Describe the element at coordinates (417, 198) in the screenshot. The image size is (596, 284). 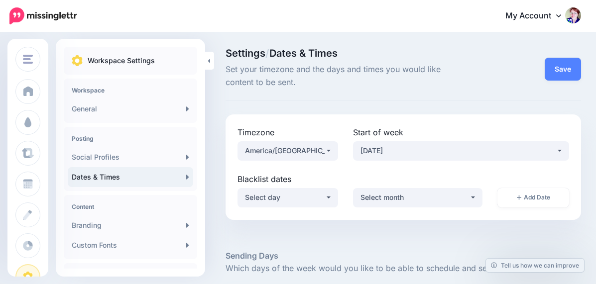
I see `button: Select month` at that location.